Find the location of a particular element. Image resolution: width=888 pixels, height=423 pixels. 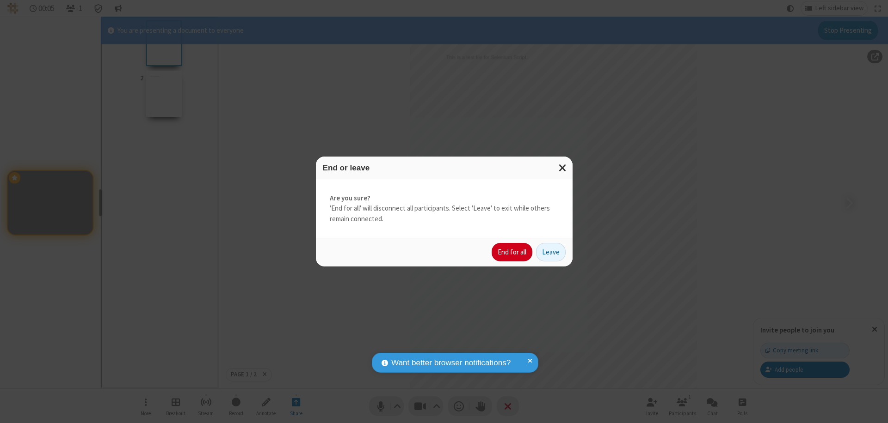

button: Leave is located at coordinates (551, 252).